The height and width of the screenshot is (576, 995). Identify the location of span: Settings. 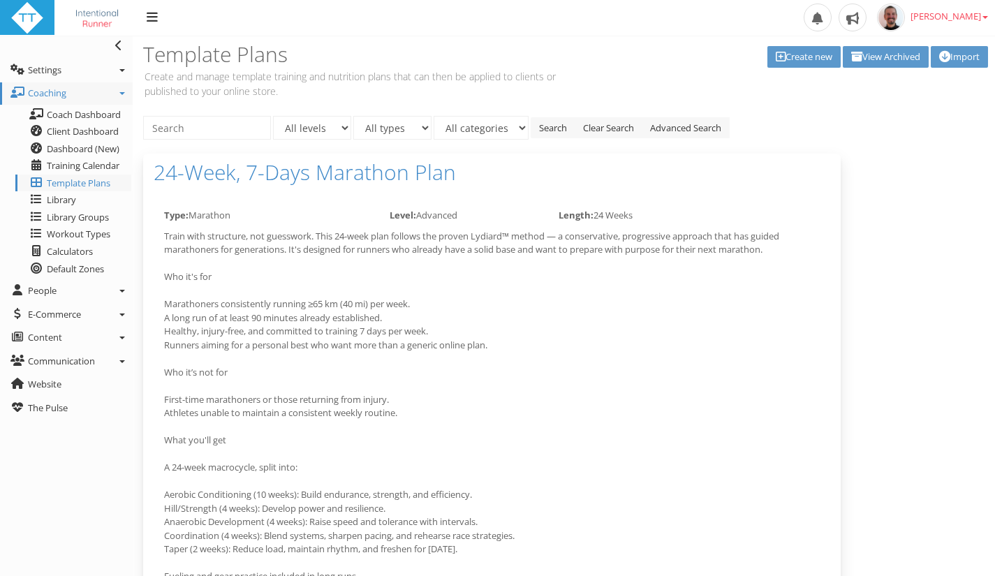
(45, 70).